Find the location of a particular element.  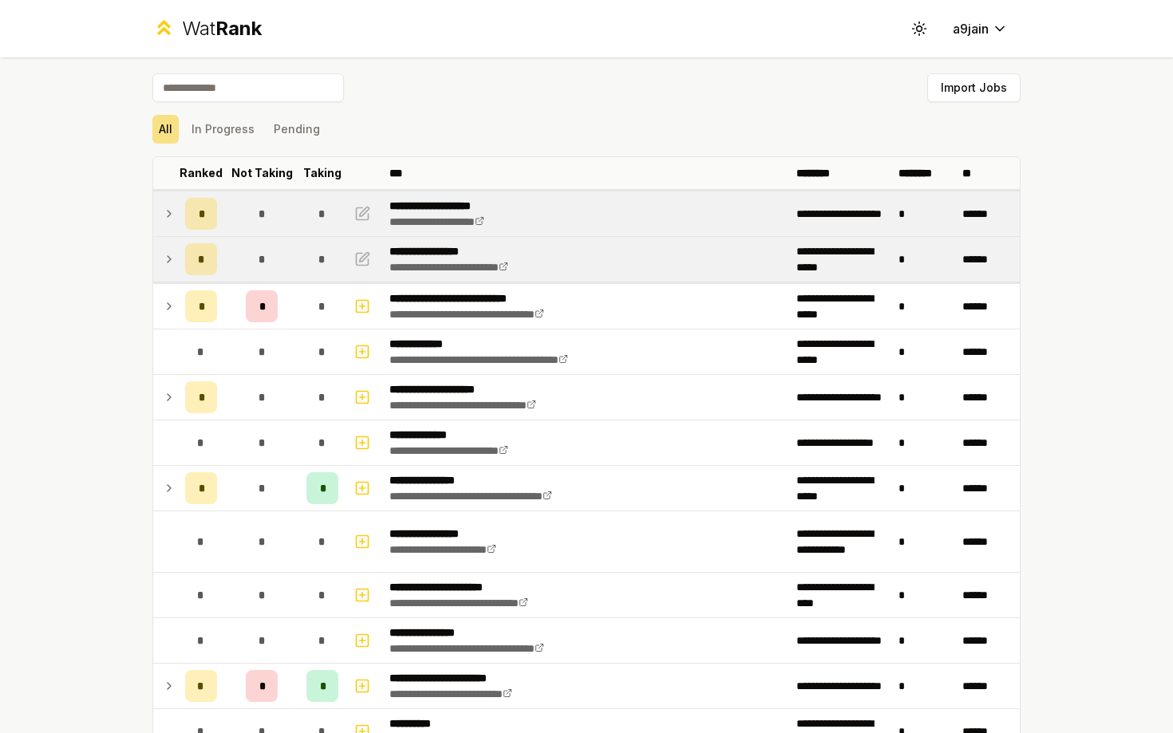

button: Pending is located at coordinates (297, 129).